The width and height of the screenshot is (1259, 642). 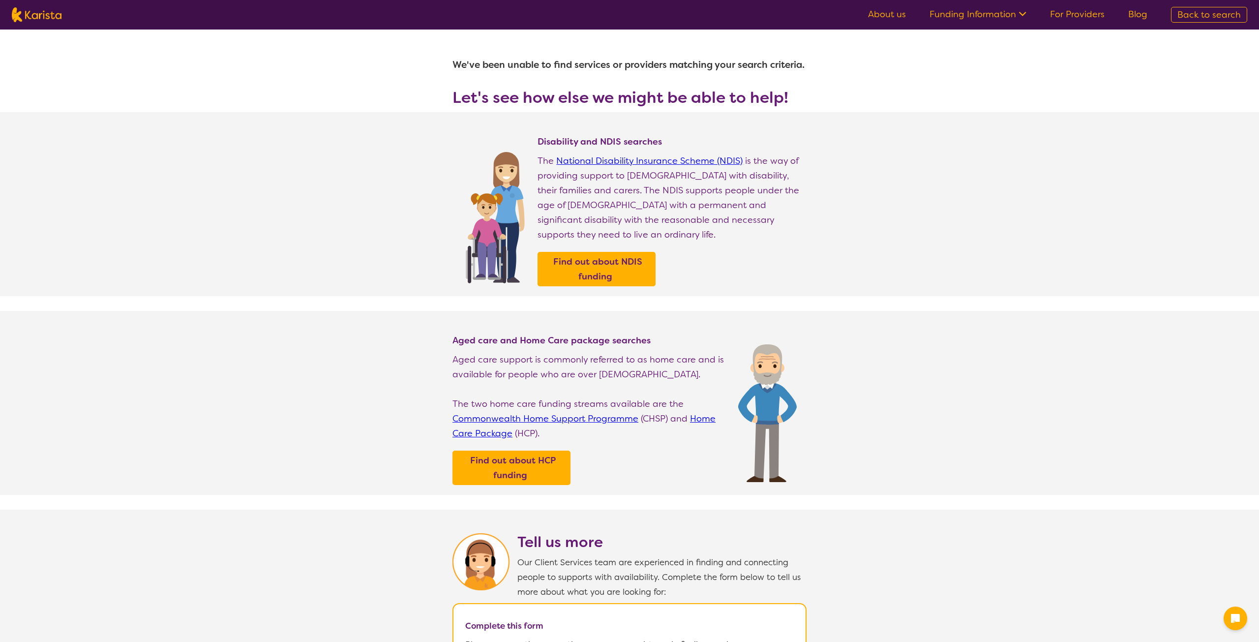 I want to click on a: Commonwealth Home Support Programme, so click(x=546, y=419).